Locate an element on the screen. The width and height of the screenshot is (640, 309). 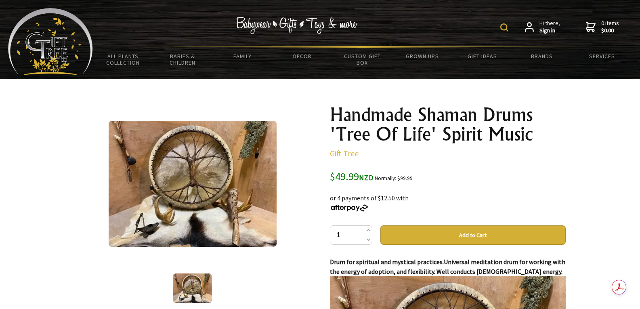
div: or 4 payments of $12.50 with is located at coordinates (448, 198).